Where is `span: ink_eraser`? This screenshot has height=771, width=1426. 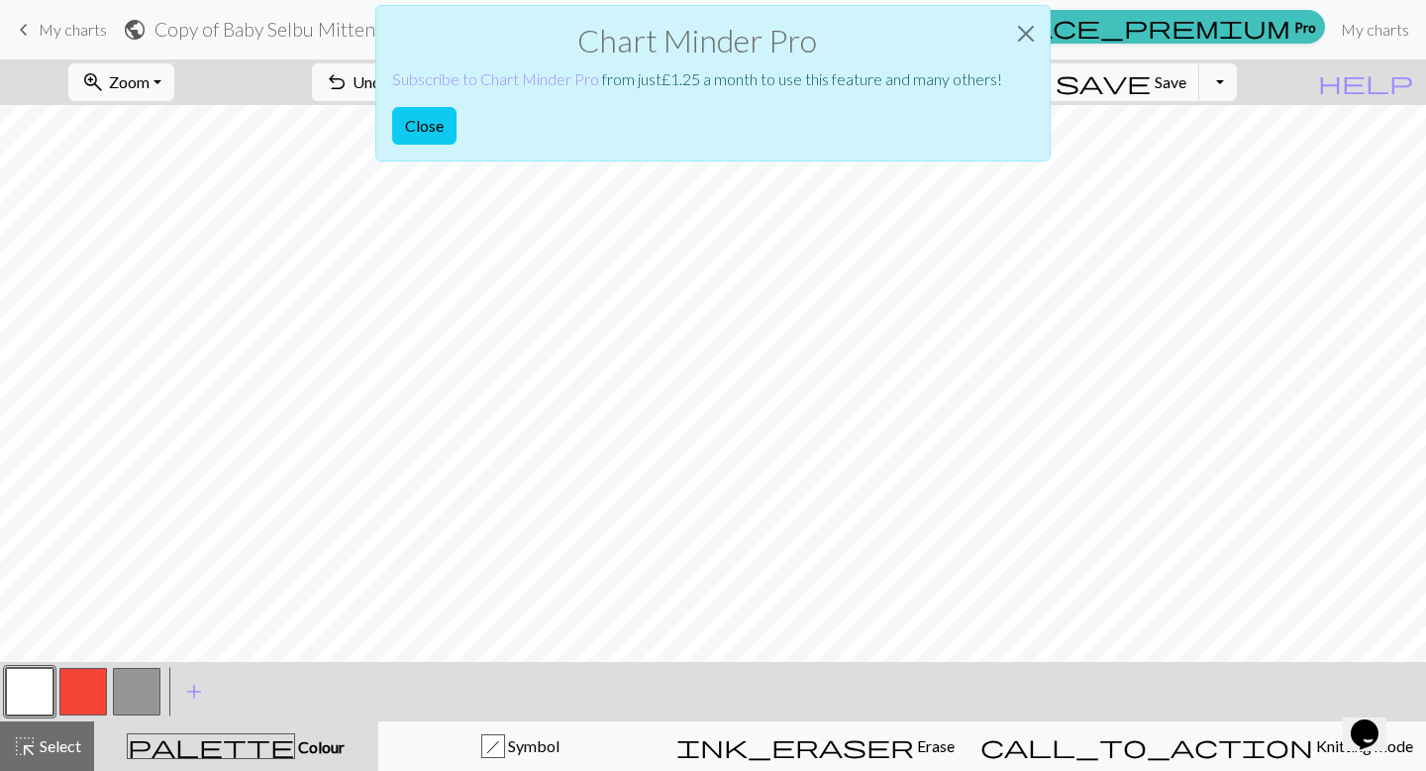
span: ink_eraser is located at coordinates (795, 746).